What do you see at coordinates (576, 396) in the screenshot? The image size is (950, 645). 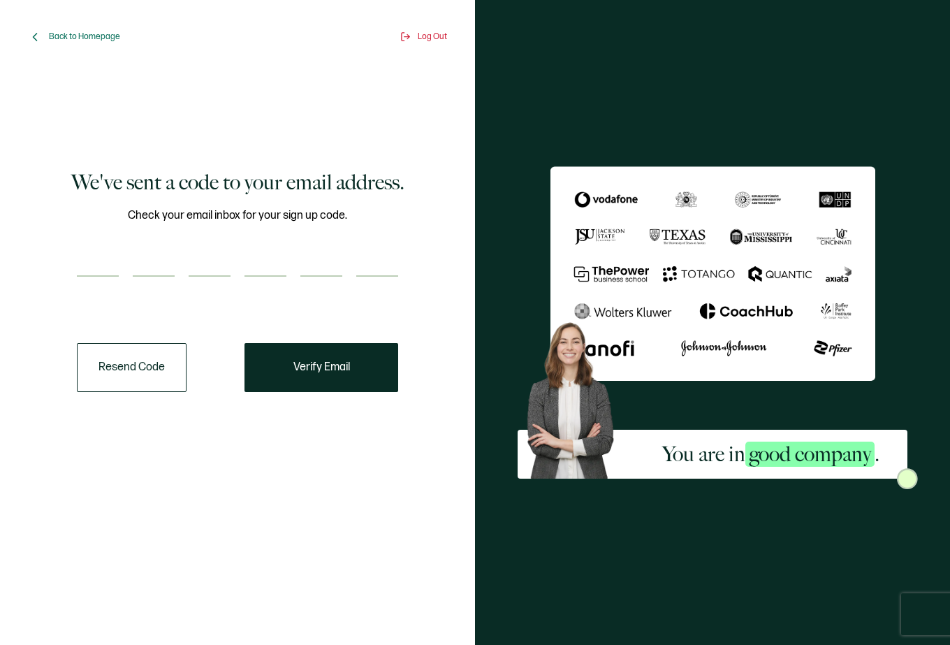 I see `img: Sertifier Signup - You are in <span class="strong-h">good company</span>. Hero` at bounding box center [576, 396].